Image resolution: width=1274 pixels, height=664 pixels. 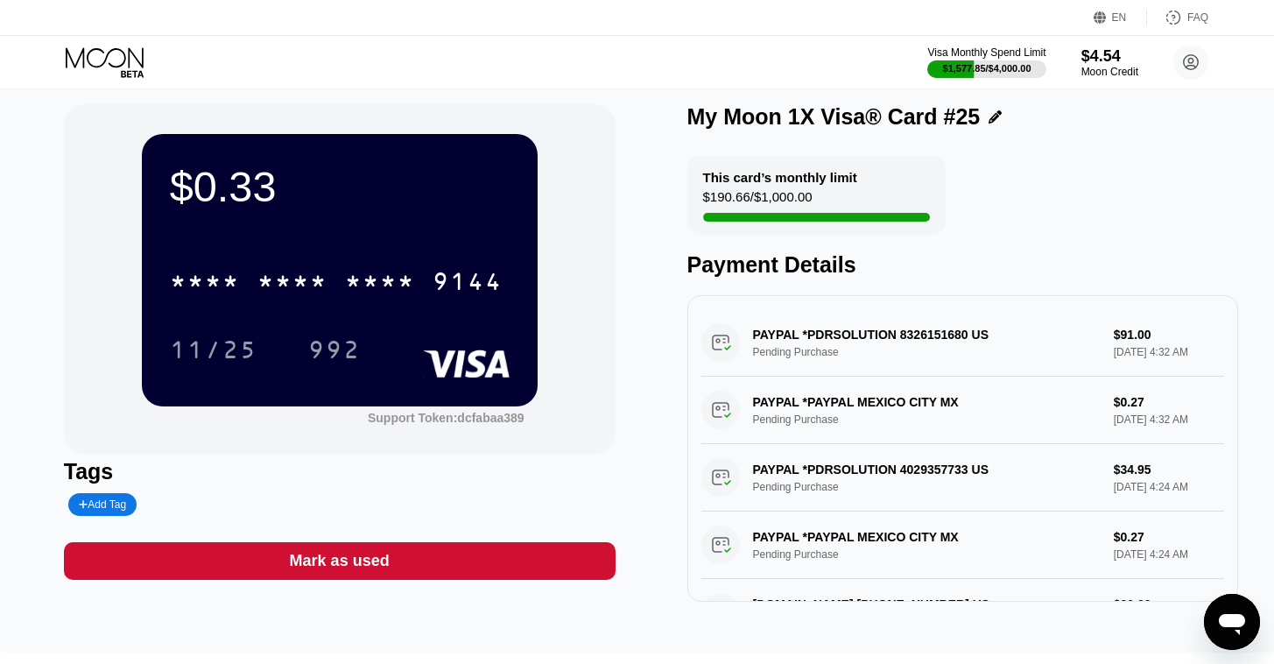 What do you see at coordinates (340, 187) in the screenshot?
I see `div: $0.33` at bounding box center [340, 187].